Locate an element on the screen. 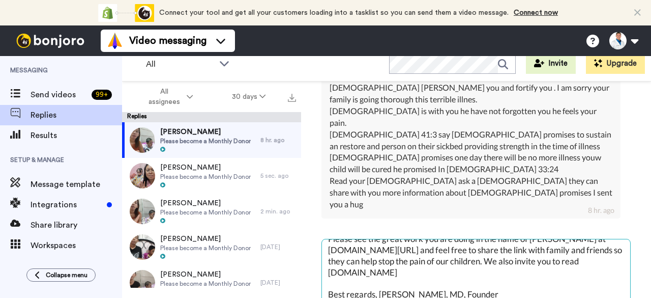 This screenshot has width=651, height=298. span: Message template is located at coordinates (76, 184).